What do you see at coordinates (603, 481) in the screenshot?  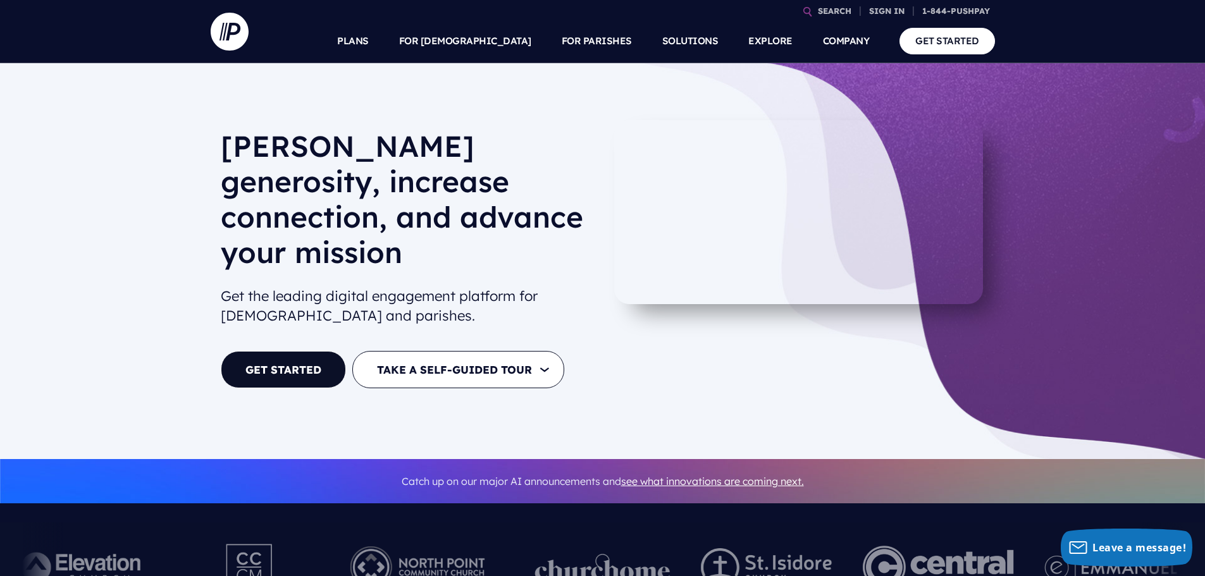 I see `p: Catch up on our major AI announcements and` at bounding box center [603, 481].